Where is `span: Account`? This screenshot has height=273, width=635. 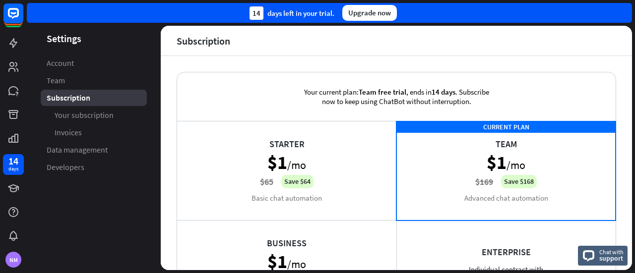
span: Account is located at coordinates (60, 63).